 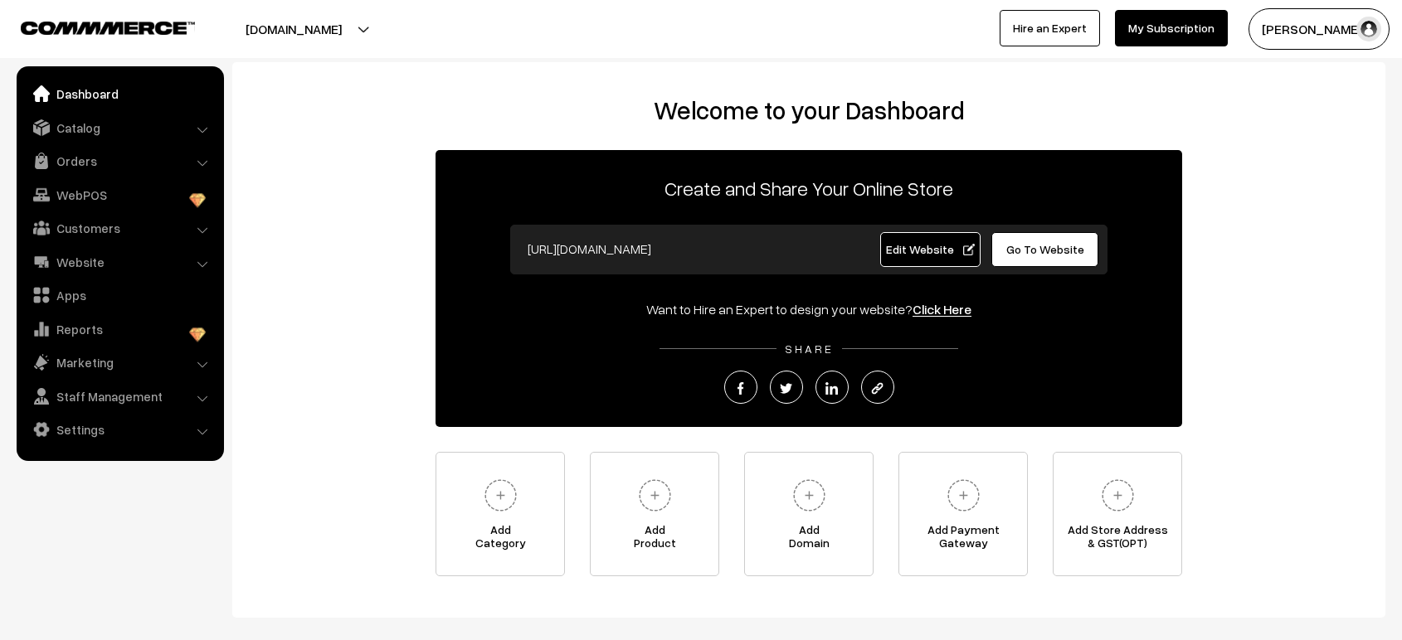 I want to click on a: Hire an Expert, so click(x=1049, y=28).